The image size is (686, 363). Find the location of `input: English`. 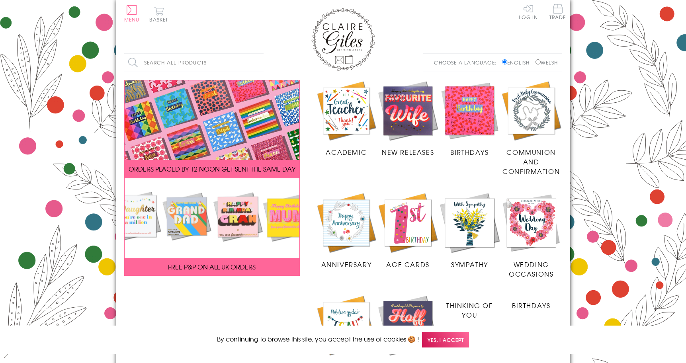

input: English is located at coordinates (505, 62).